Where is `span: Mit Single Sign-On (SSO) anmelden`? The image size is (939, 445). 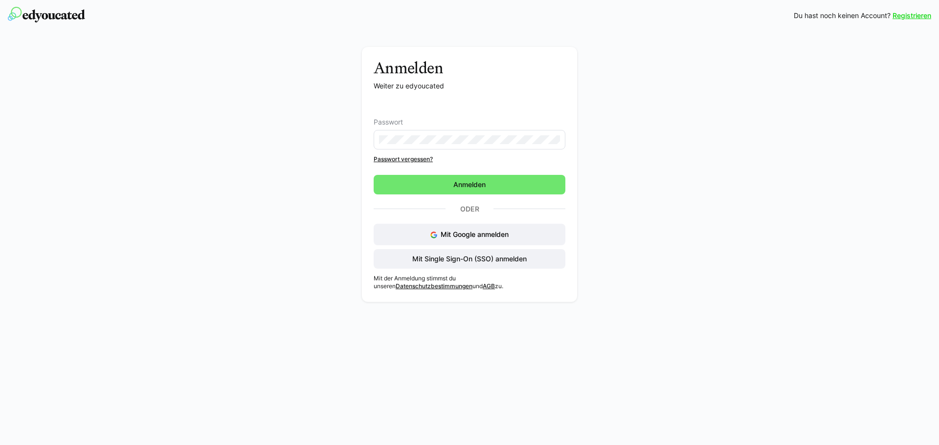
span: Mit Single Sign-On (SSO) anmelden is located at coordinates (469, 259).